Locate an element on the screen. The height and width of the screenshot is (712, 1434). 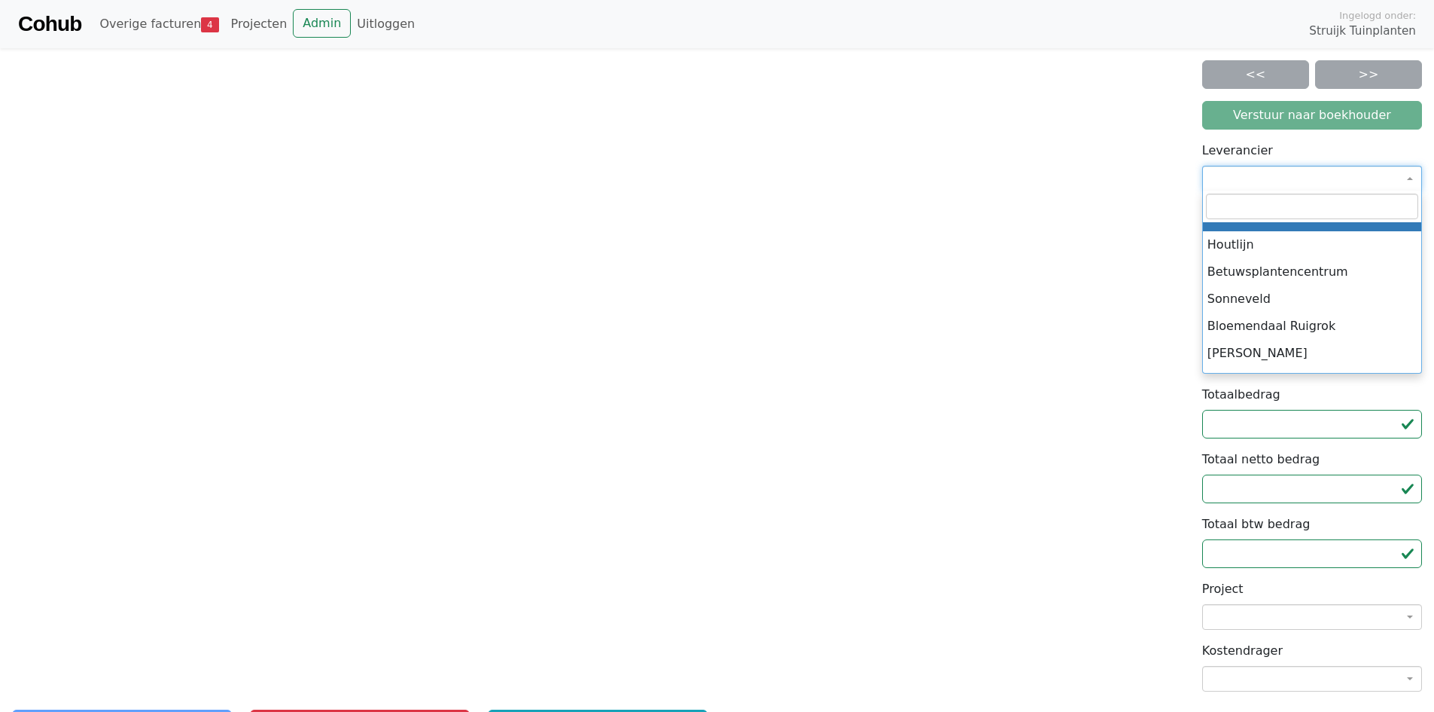
li: Bloemendaal Ruigrok is located at coordinates (1312, 326).